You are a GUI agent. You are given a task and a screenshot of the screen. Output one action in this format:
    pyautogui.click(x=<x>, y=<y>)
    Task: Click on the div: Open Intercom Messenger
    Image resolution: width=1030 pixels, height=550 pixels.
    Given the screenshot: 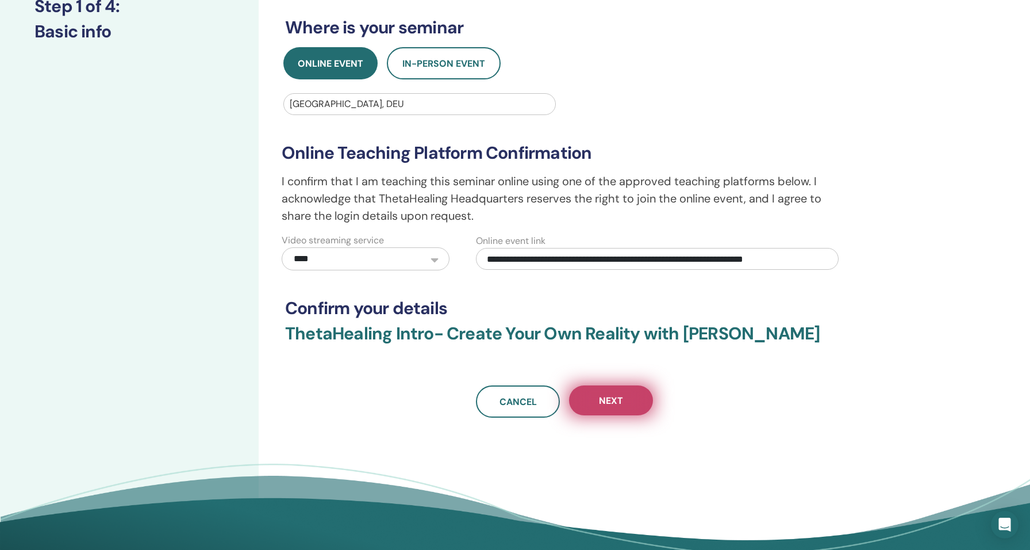 What is the action you would take?
    pyautogui.click(x=1005, y=524)
    